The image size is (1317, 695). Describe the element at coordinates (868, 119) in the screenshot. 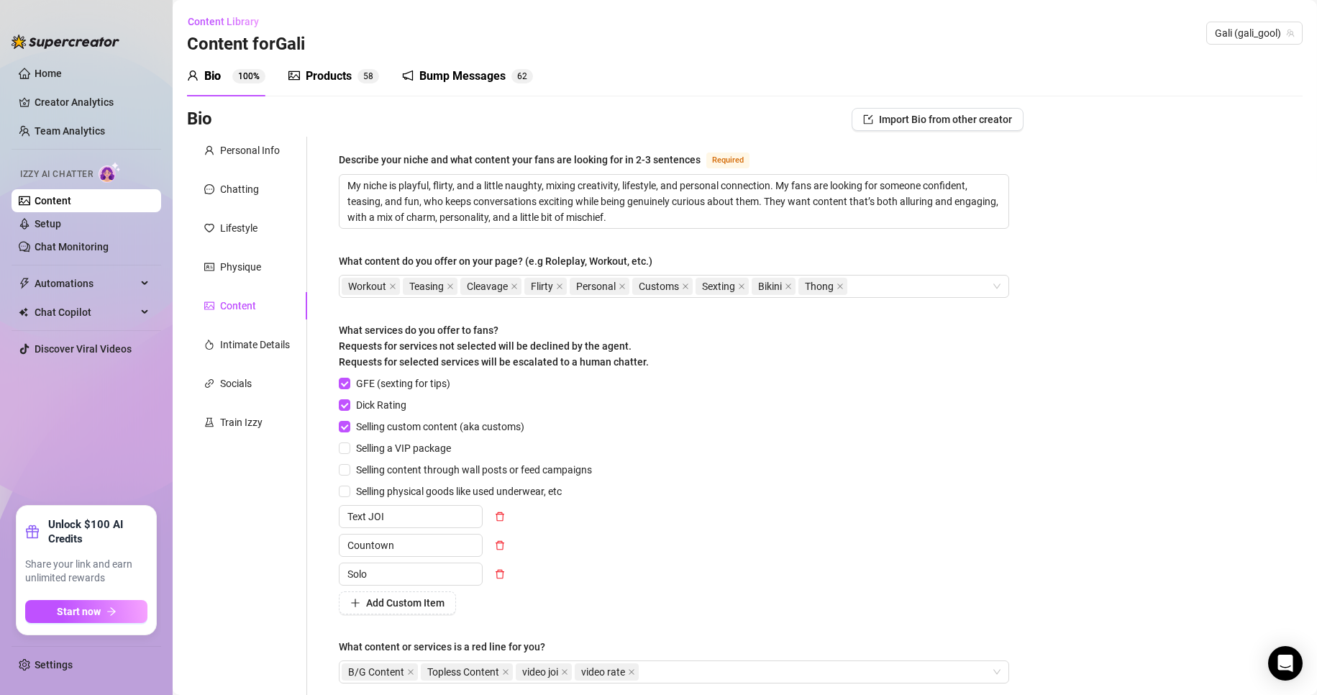

I see `span: import` at that location.